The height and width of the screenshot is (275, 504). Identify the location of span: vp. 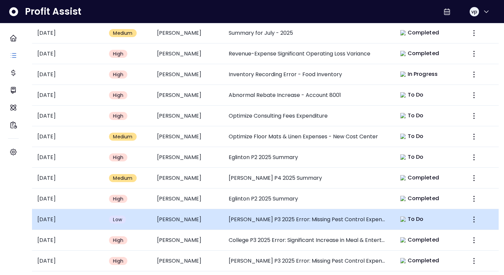
(475, 12).